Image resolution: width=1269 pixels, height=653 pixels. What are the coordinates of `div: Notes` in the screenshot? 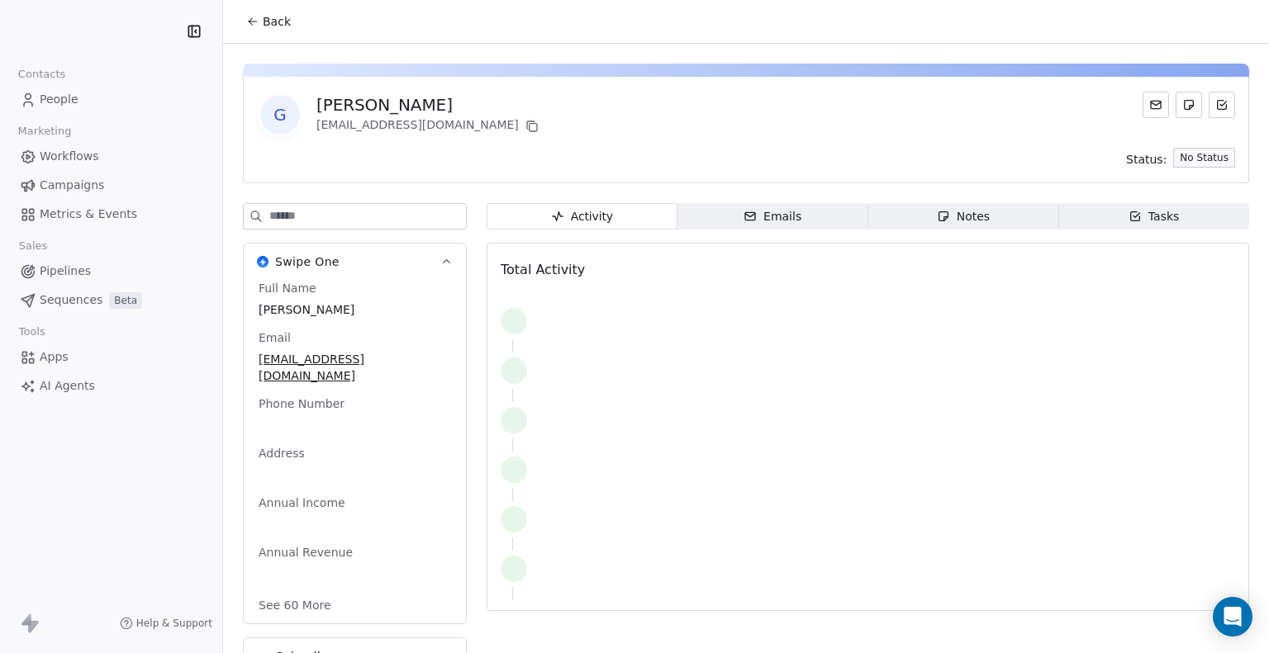 It's located at (963, 216).